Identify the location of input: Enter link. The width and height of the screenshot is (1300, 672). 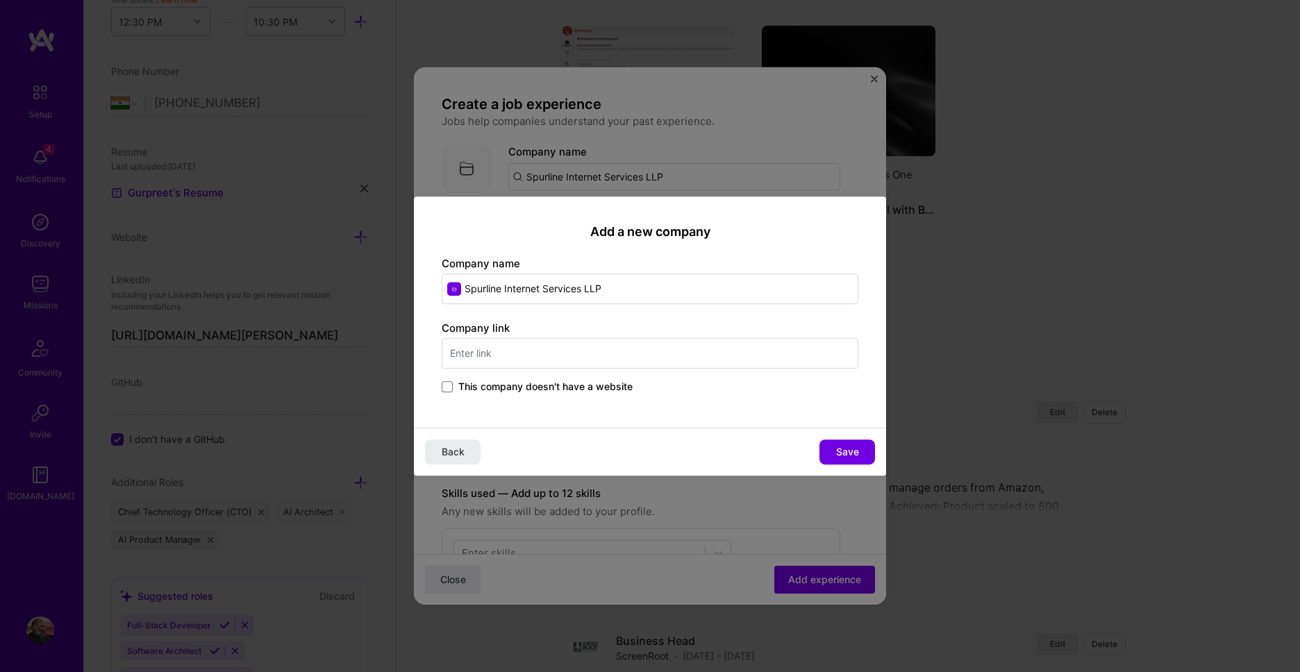
(650, 353).